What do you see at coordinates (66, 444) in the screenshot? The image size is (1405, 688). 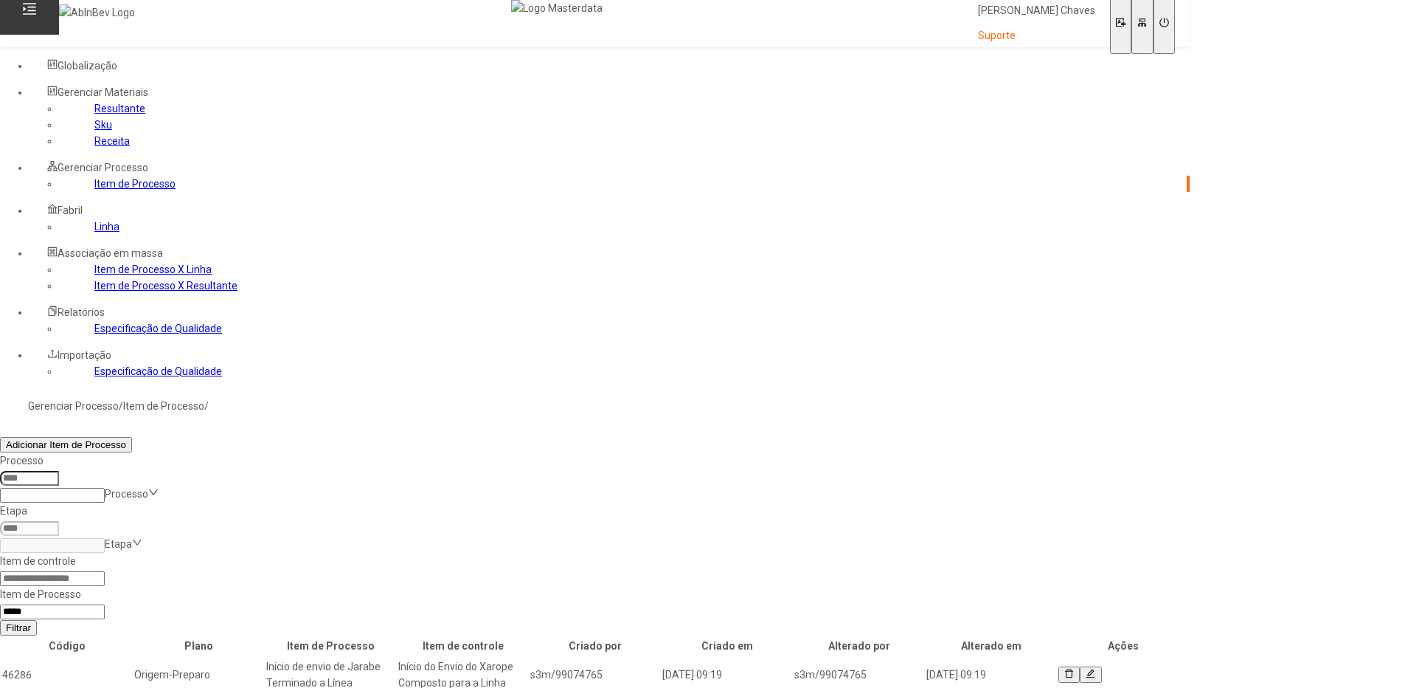 I see `span: Adicionar Item de Processo` at bounding box center [66, 444].